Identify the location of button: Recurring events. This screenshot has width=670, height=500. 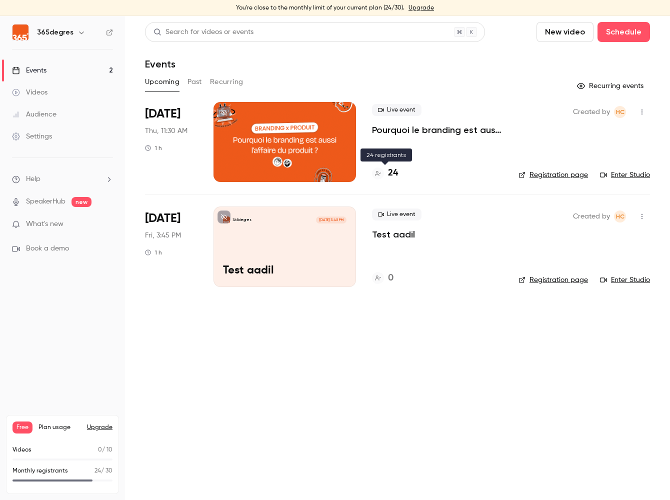
(611, 86).